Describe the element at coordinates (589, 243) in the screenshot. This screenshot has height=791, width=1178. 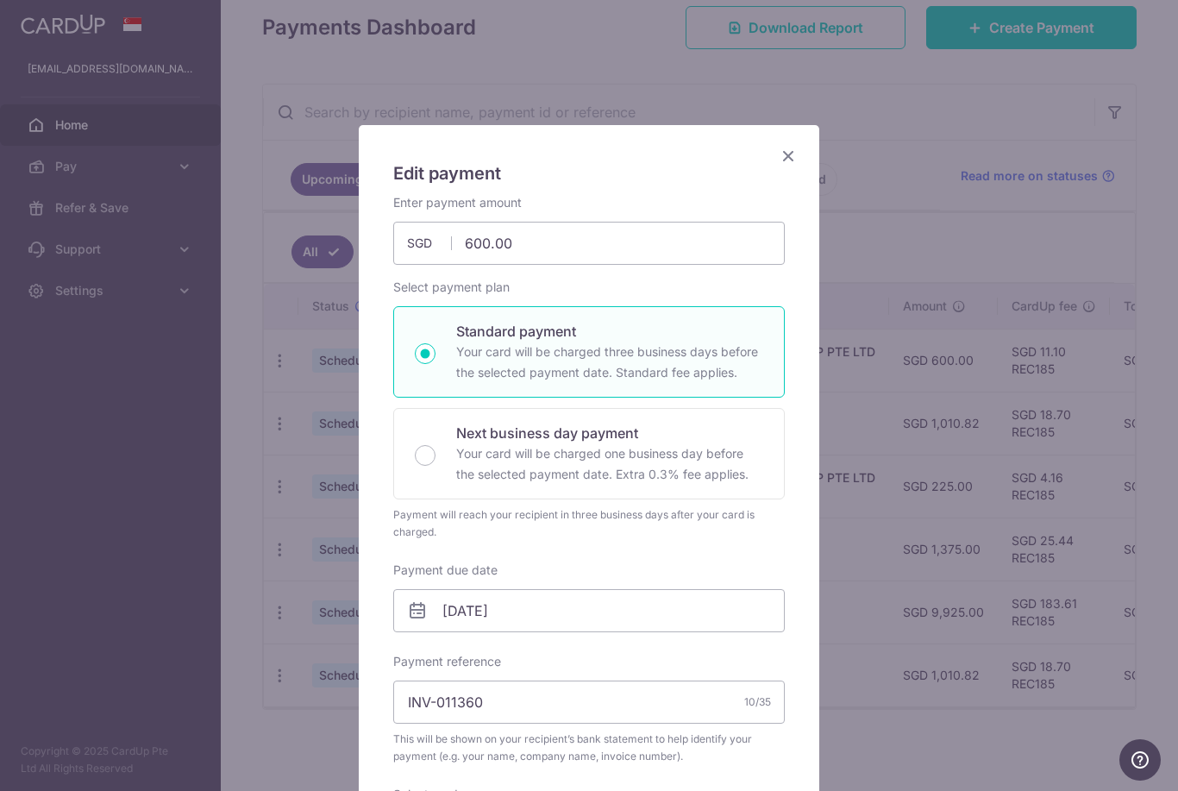
I see `input: 0.00` at that location.